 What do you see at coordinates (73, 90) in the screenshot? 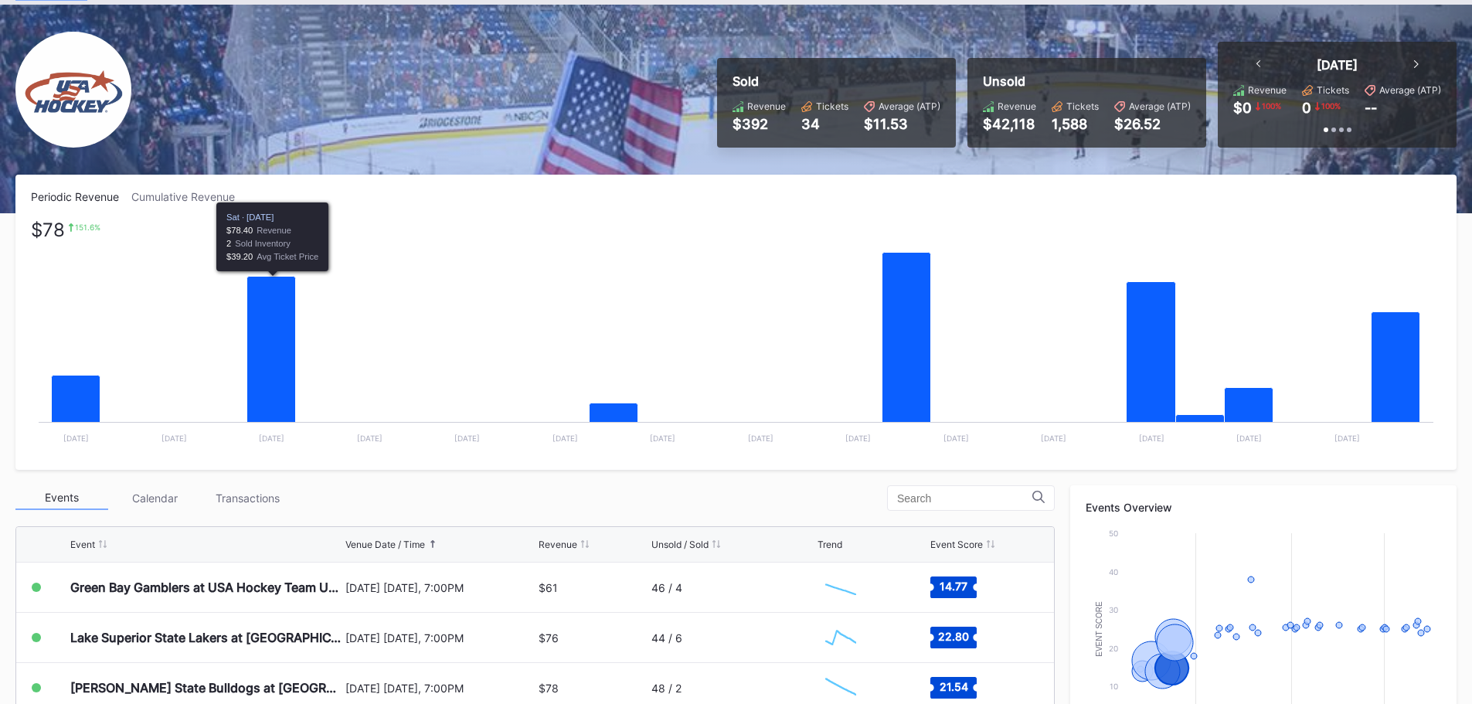
I see `img: USA_Hockey_Secondary.png` at bounding box center [73, 90].